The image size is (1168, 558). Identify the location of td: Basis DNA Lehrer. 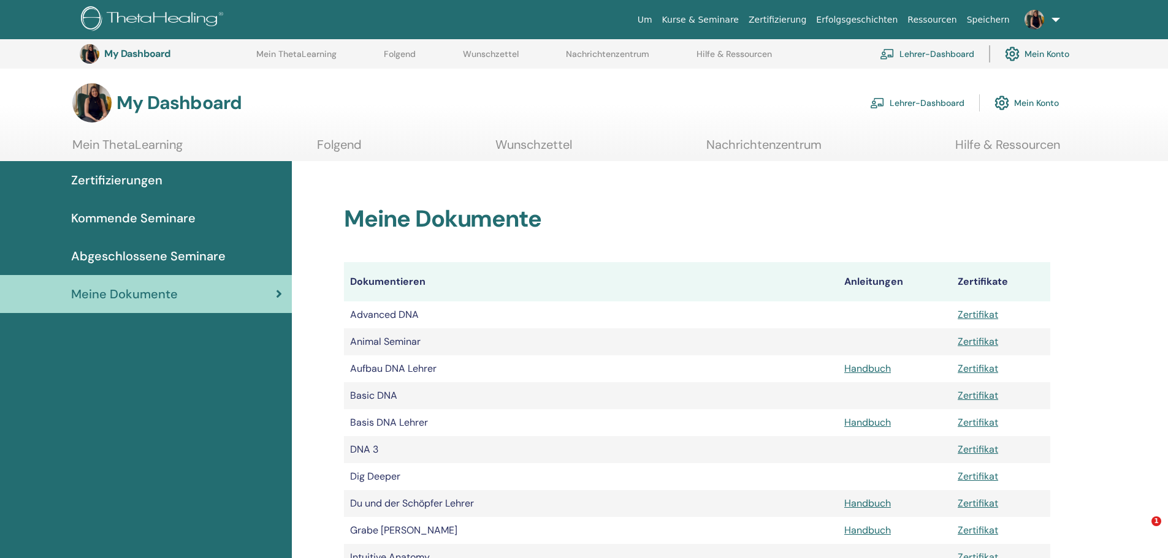
(591, 423).